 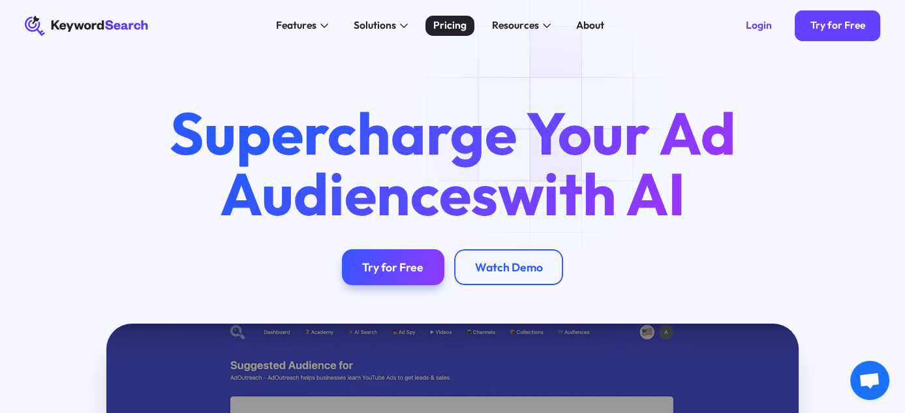 I want to click on span: with AI, so click(x=591, y=193).